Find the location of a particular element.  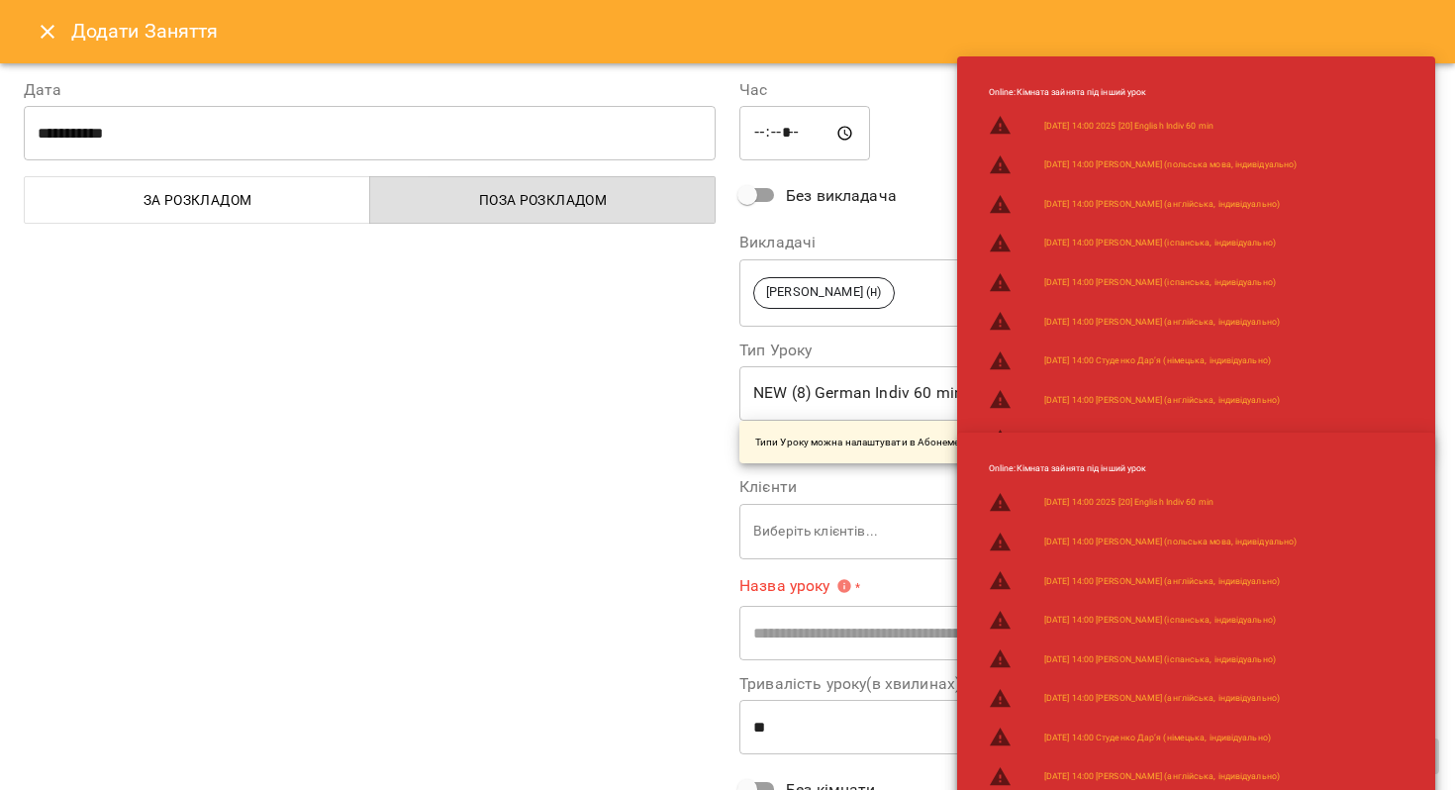

button: За розкладом is located at coordinates (197, 200).